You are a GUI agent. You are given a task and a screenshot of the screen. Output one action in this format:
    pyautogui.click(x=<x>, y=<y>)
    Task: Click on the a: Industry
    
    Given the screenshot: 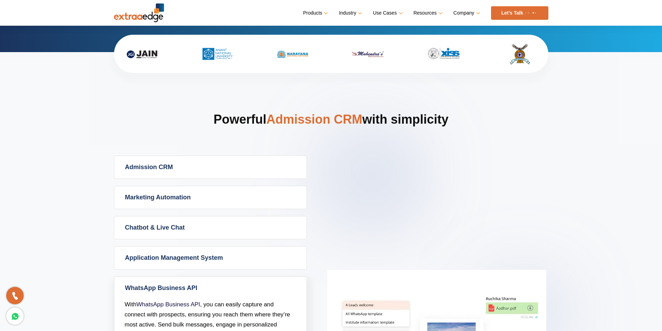 What is the action you would take?
    pyautogui.click(x=350, y=13)
    